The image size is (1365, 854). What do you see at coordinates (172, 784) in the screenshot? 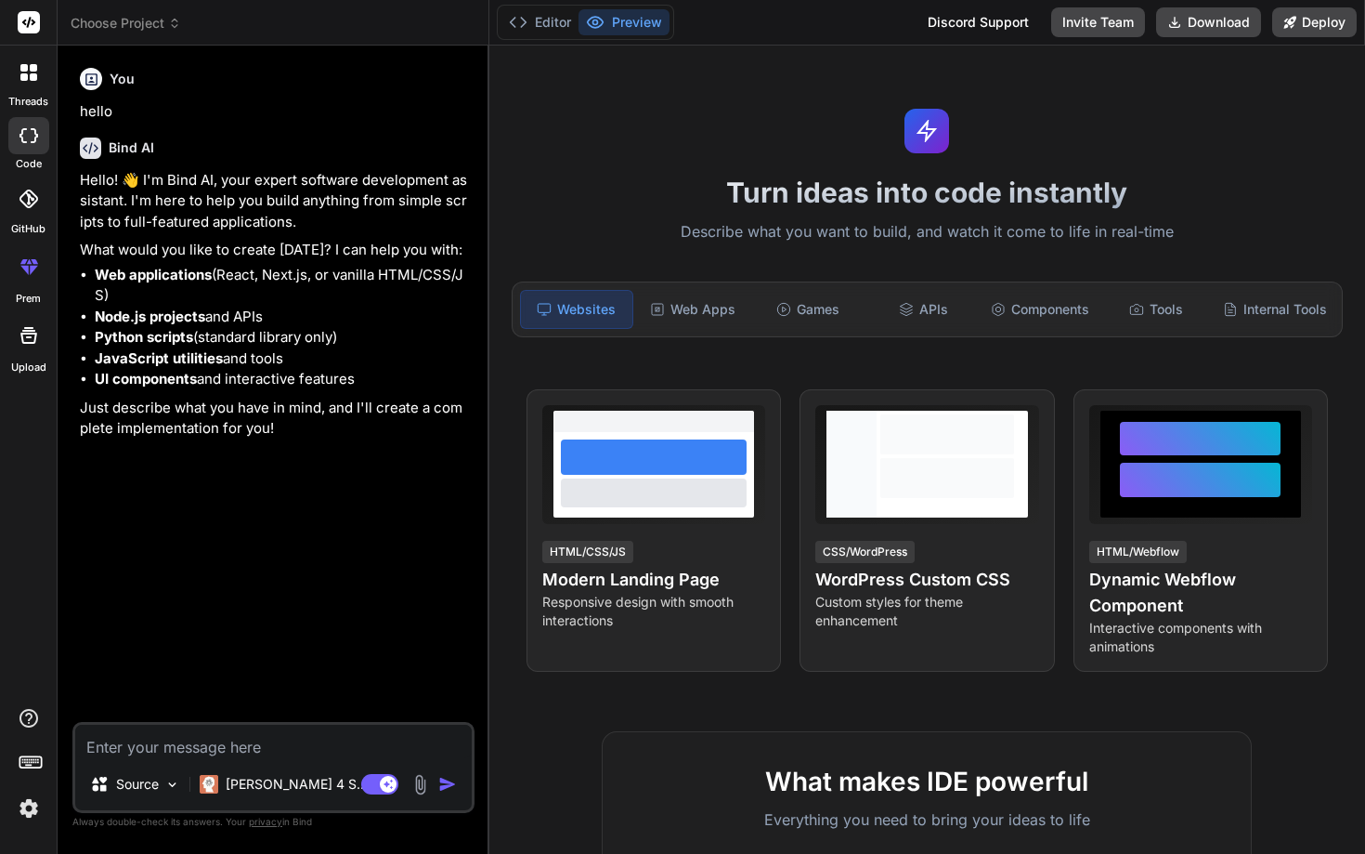
I see `img: Pick Models` at bounding box center [172, 784].